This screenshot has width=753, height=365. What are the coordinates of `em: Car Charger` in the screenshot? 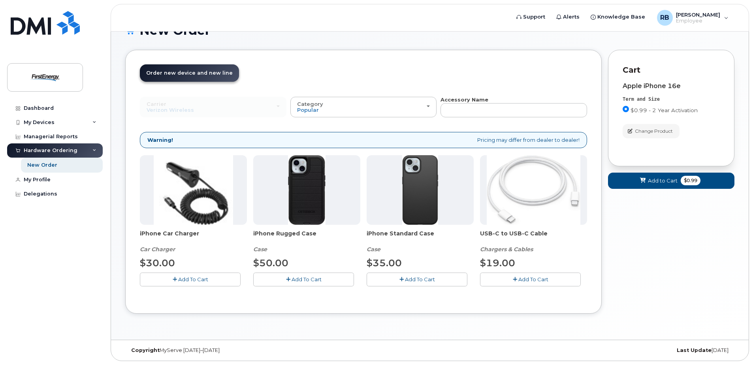 It's located at (157, 249).